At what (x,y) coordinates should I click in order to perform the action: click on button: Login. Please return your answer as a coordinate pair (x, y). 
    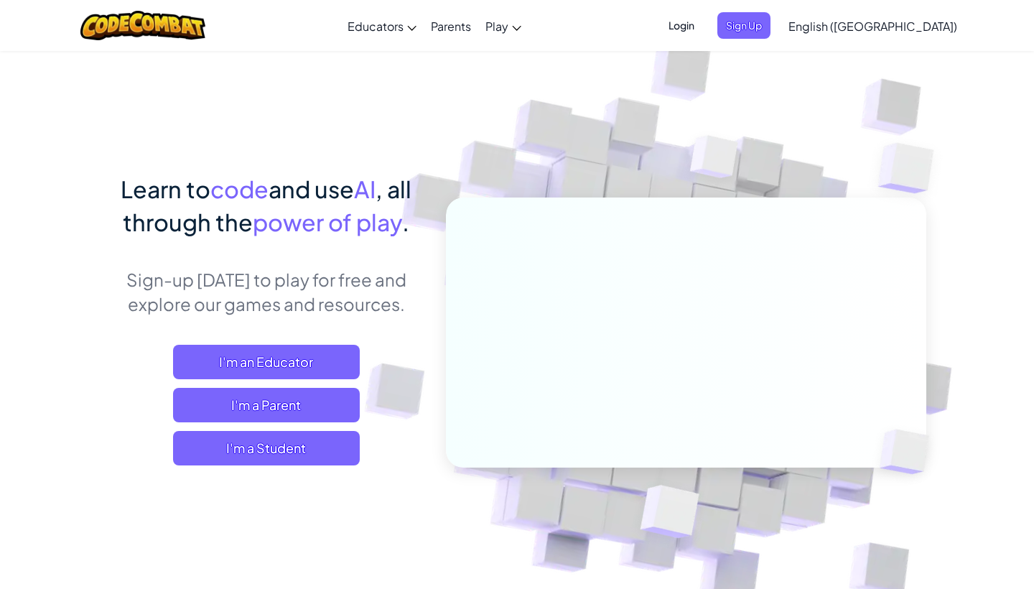
    Looking at the image, I should click on (681, 25).